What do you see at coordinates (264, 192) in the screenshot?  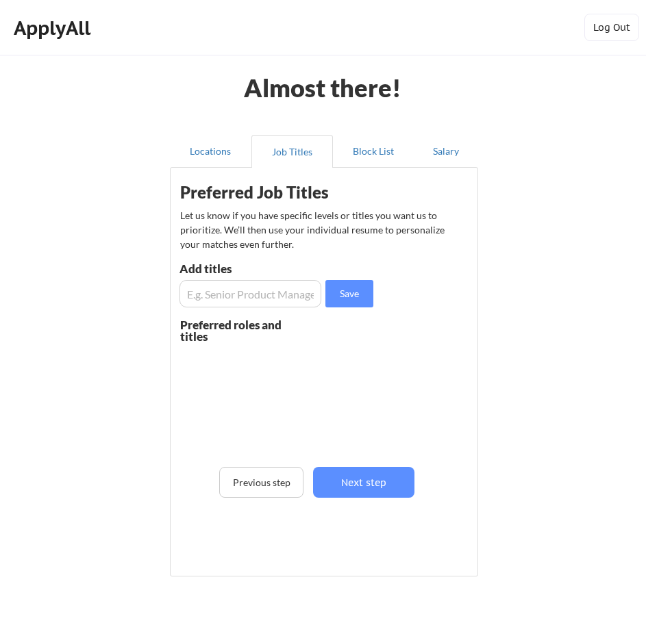 I see `div: Preferred Job Titles` at bounding box center [264, 192].